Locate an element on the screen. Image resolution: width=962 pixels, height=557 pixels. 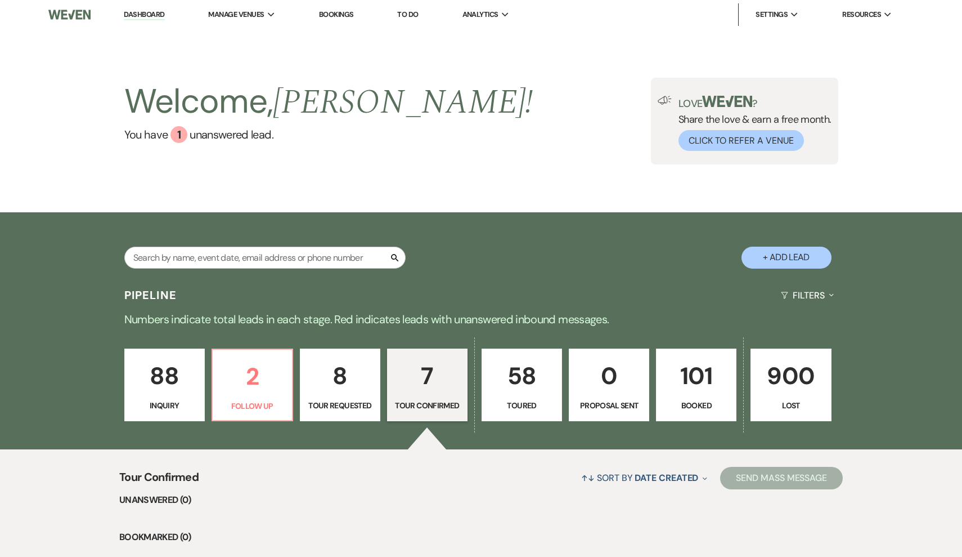
a: 101Booked is located at coordinates (696, 385).